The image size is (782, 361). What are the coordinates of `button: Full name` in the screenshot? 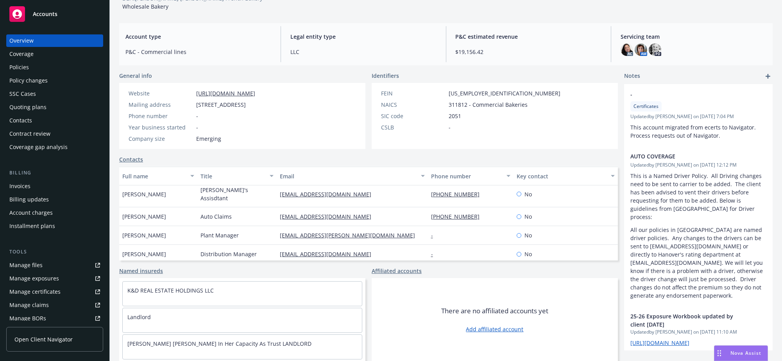 It's located at (158, 176).